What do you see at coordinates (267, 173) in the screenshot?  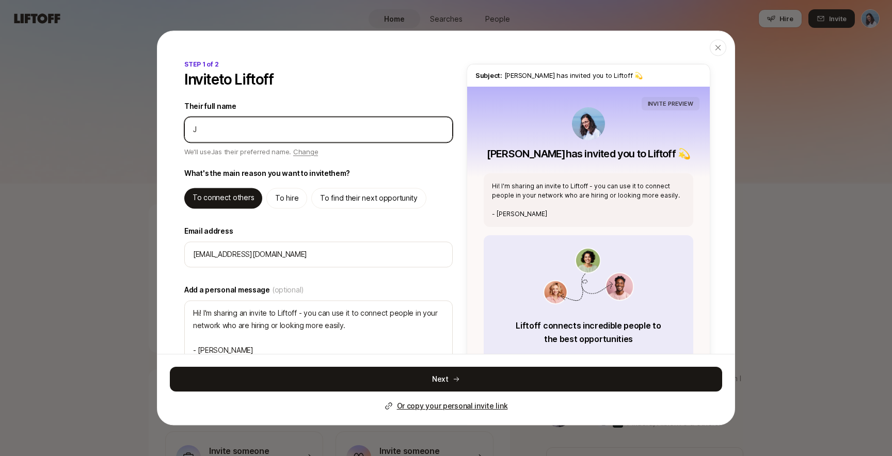 I see `p: What's the main reason you want to invite them ?` at bounding box center [267, 173].